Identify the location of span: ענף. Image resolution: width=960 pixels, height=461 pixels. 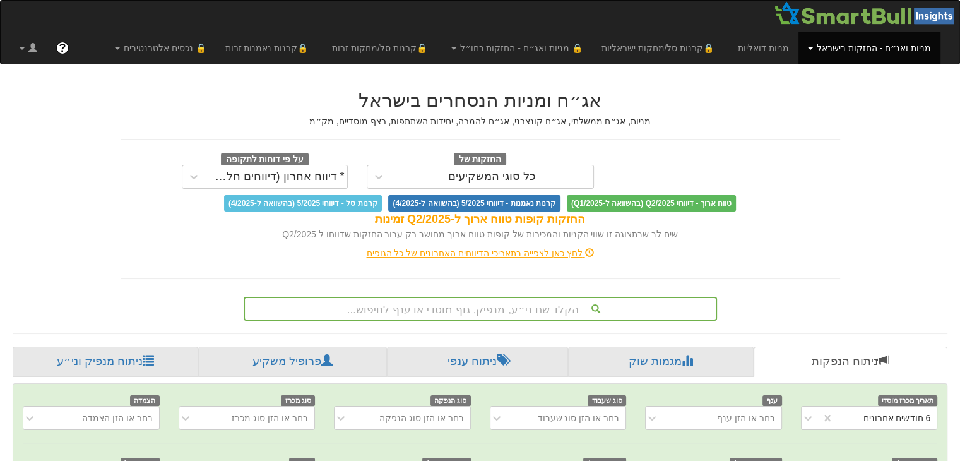
(772, 400).